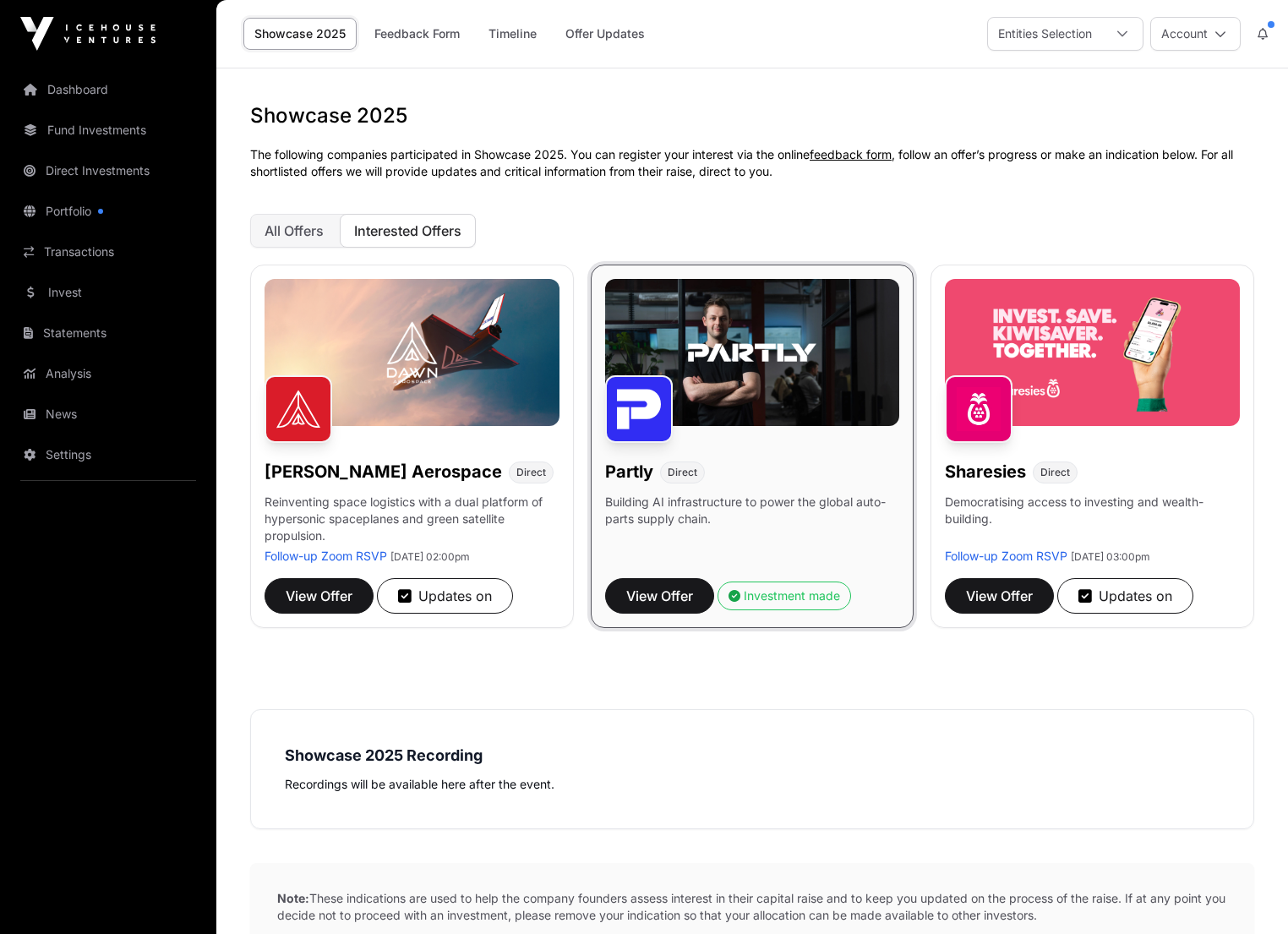 The height and width of the screenshot is (934, 1288). Describe the element at coordinates (412, 353) in the screenshot. I see `img: Dawn-Banner.jpg` at that location.